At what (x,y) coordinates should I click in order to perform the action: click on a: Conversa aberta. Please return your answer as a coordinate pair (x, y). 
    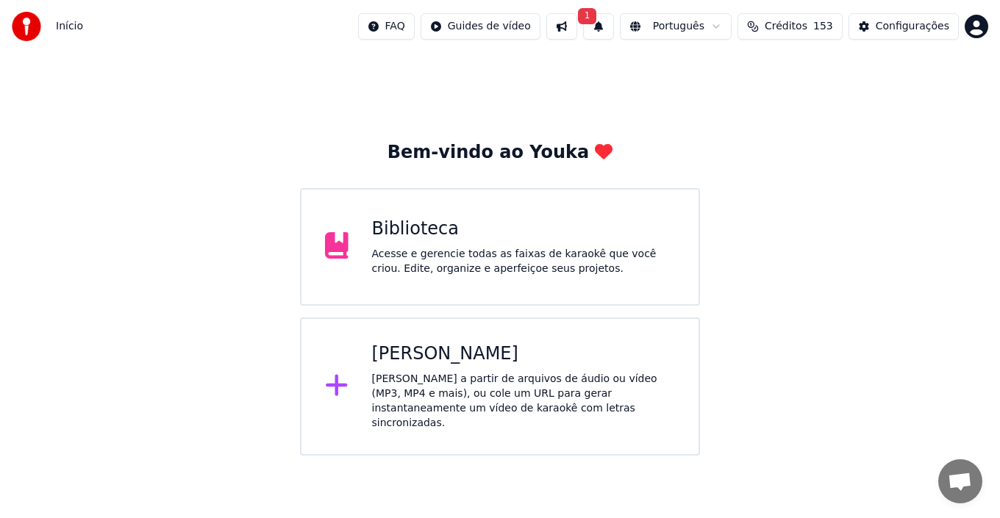
    Looking at the image, I should click on (960, 481).